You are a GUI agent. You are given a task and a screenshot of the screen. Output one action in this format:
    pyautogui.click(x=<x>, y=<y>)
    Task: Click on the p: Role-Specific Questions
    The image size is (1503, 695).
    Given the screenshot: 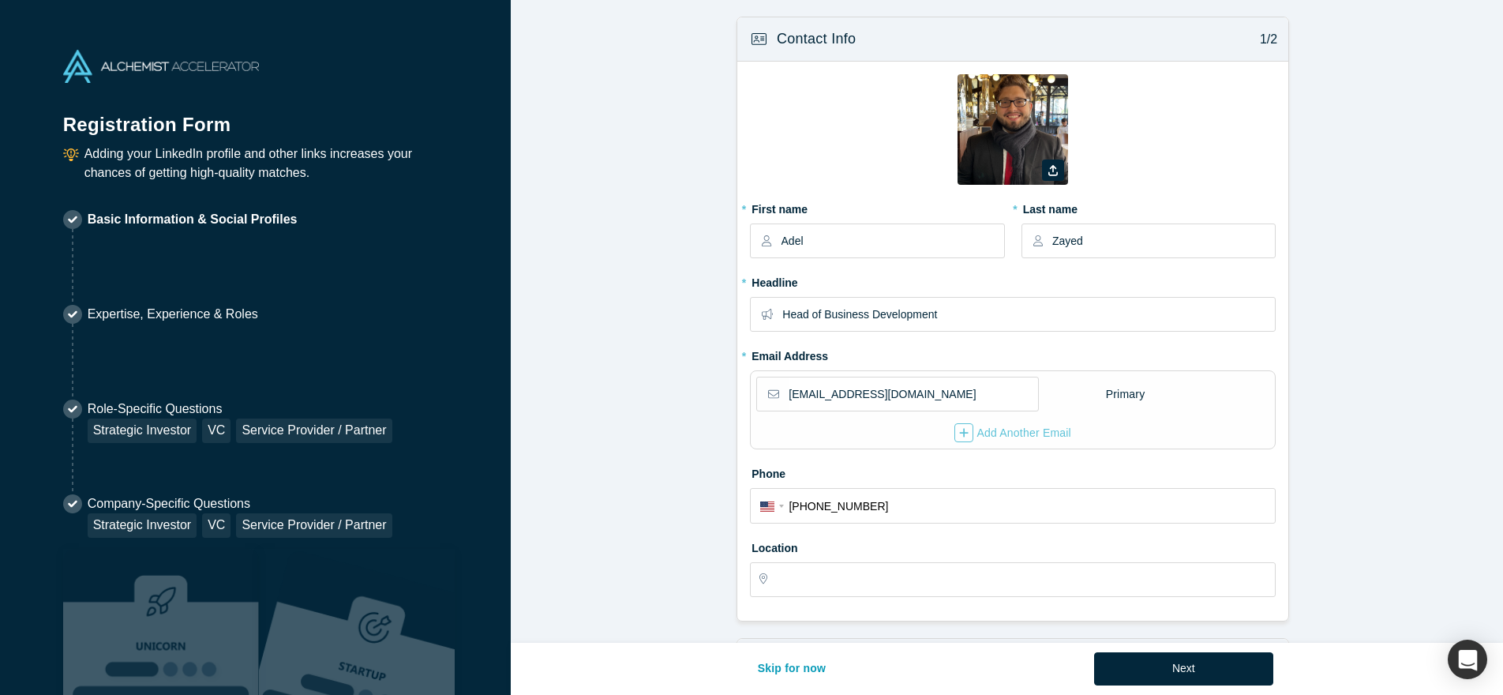 What is the action you would take?
    pyautogui.click(x=240, y=409)
    